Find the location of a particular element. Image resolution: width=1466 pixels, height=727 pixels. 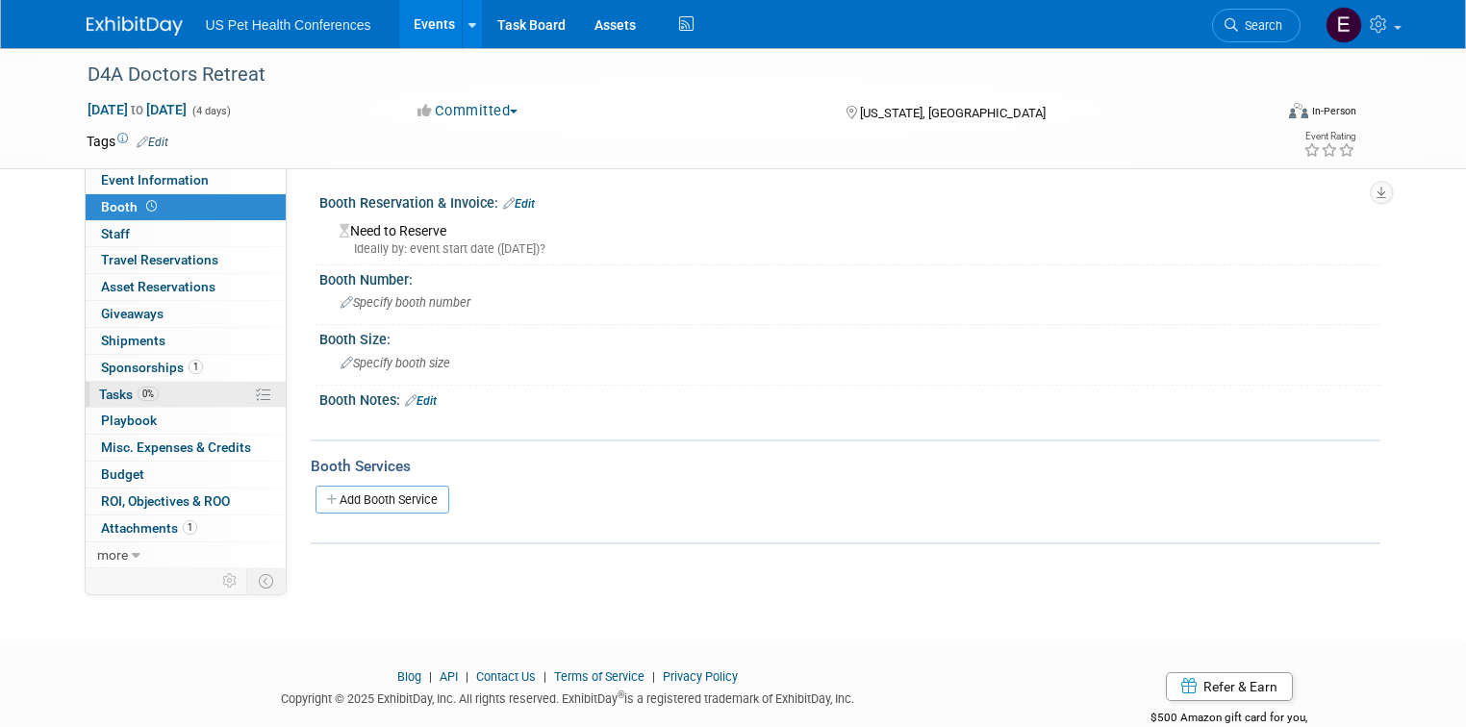

span: more is located at coordinates (113, 555).